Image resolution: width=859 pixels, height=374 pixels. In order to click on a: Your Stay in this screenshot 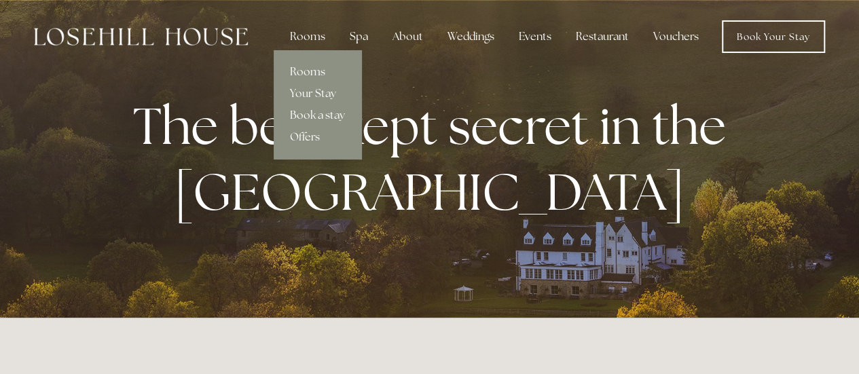, I will do `click(317, 94)`.